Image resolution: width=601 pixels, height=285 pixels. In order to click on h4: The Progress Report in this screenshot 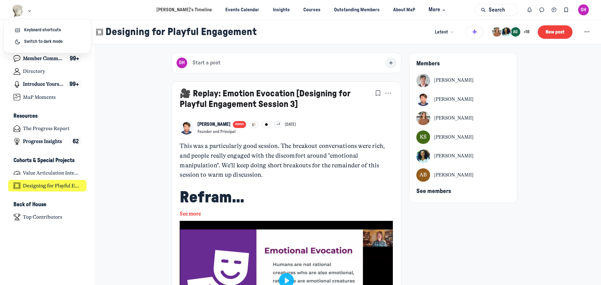, I will do `click(46, 129)`.